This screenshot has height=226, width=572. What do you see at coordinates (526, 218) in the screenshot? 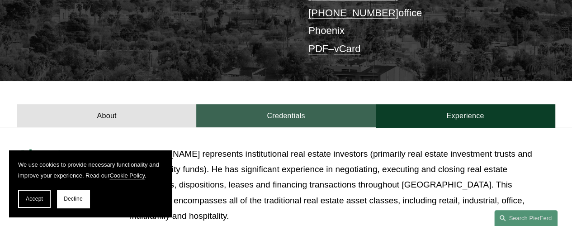
I see `a: Search this site` at bounding box center [526, 218].